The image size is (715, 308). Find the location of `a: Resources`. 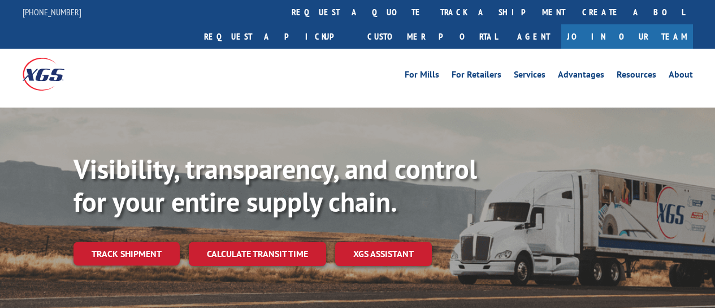

a: Resources is located at coordinates (637, 76).